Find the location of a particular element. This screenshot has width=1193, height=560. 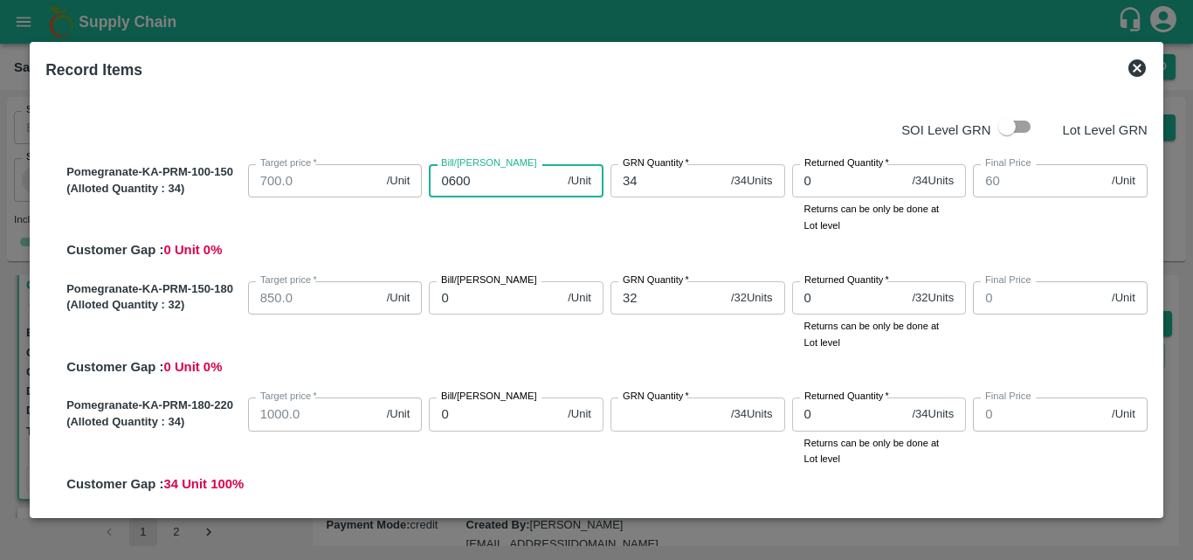

p: SOI Level GRN is located at coordinates (946, 130).